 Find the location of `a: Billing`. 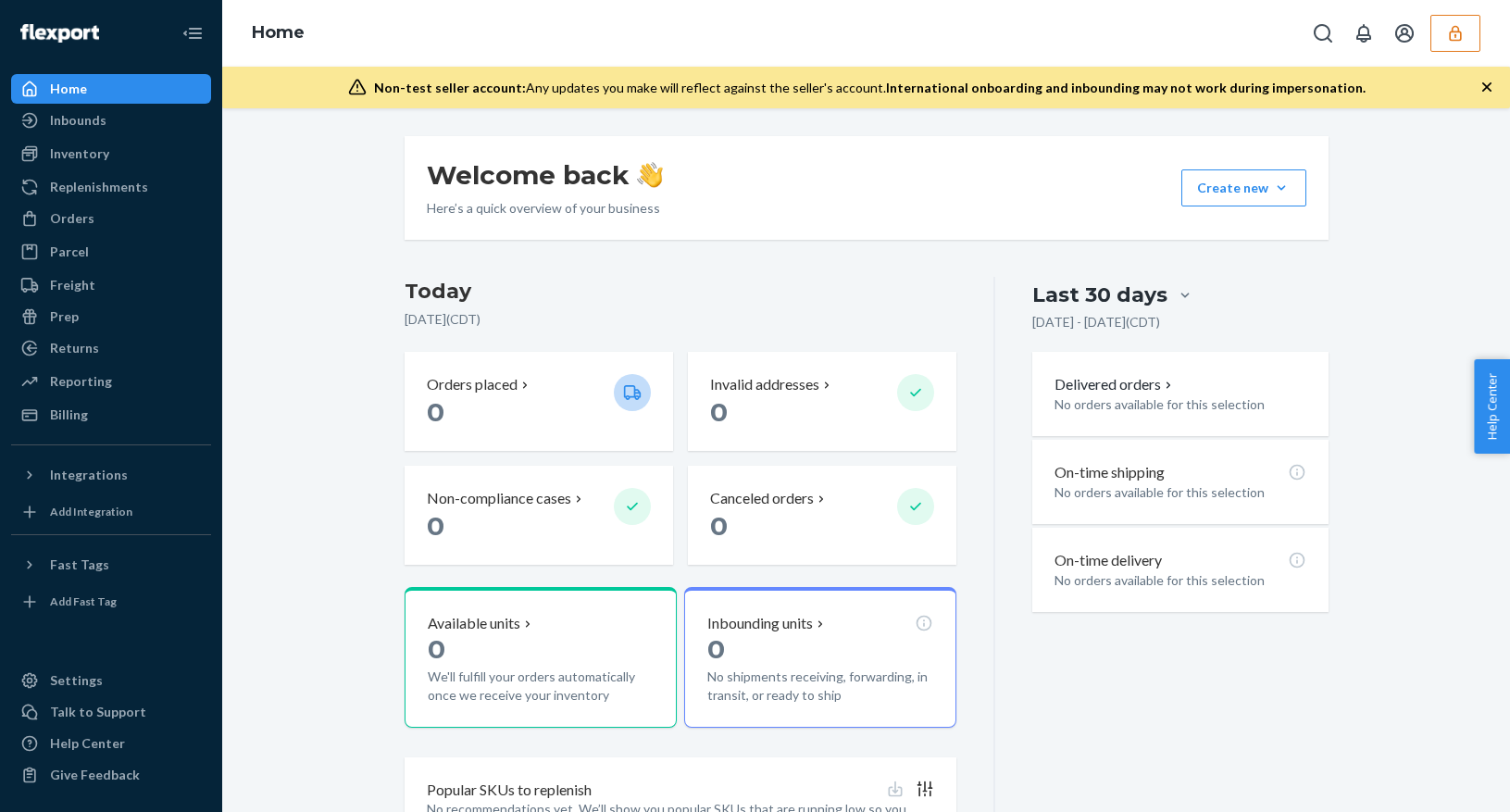

a: Billing is located at coordinates (111, 414).